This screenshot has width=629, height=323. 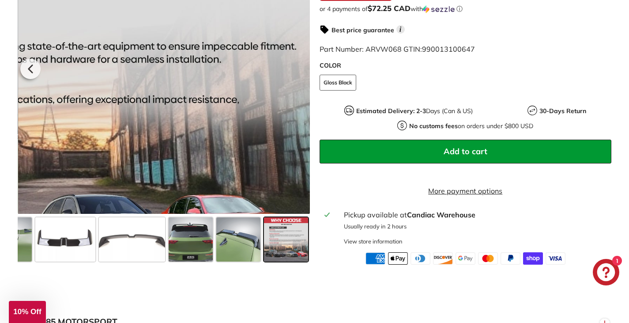 I want to click on img: american_express, so click(x=375, y=258).